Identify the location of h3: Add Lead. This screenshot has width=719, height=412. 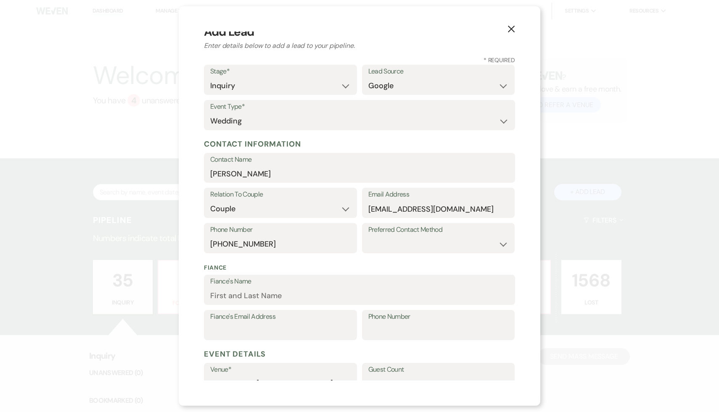
(359, 32).